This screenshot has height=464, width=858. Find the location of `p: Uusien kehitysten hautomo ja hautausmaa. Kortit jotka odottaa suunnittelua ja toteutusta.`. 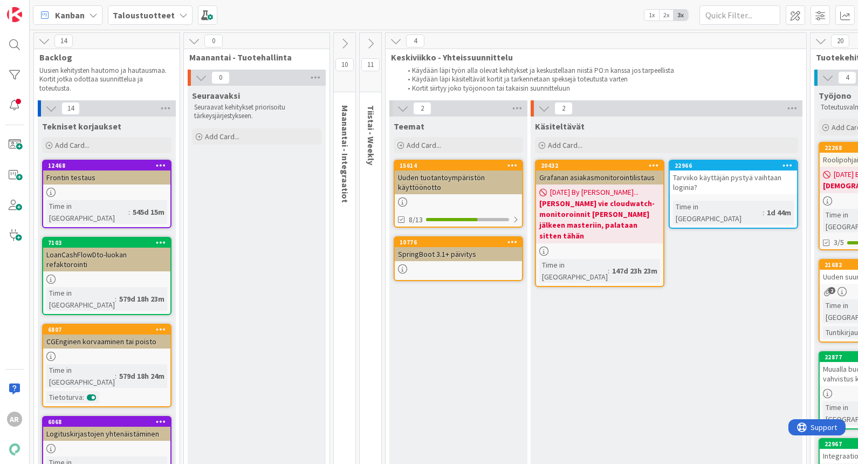

p: Uusien kehitysten hautomo ja hautausmaa. Kortit jotka odottaa suunnittelua ja toteutusta. is located at coordinates (103, 79).